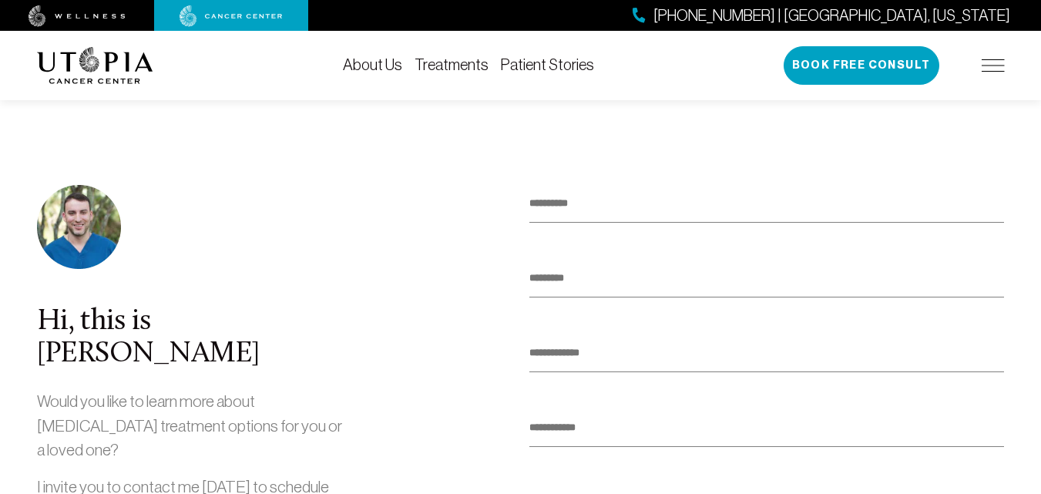 This screenshot has height=494, width=1041. Describe the element at coordinates (547, 65) in the screenshot. I see `a: Patient Stories` at that location.